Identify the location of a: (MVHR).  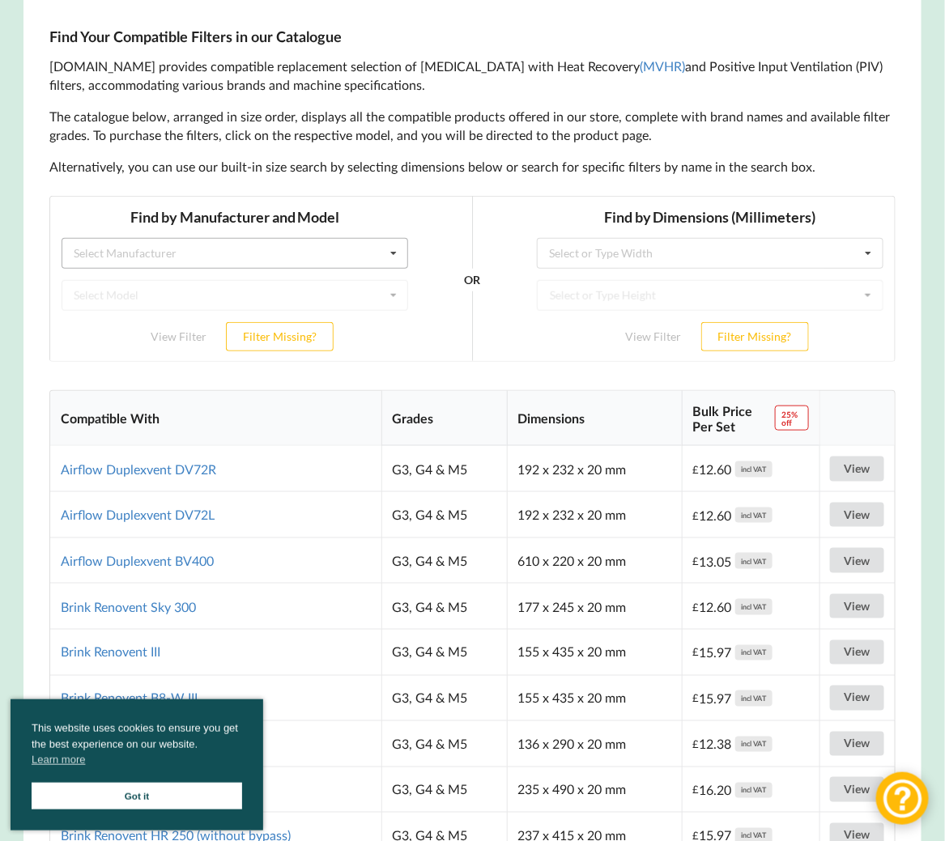
(662, 66).